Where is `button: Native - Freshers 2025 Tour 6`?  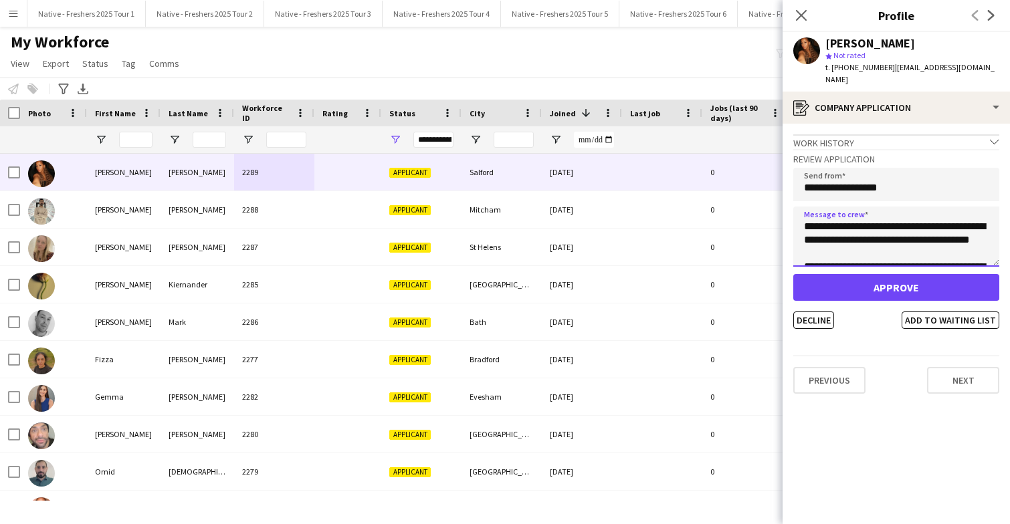 button: Native - Freshers 2025 Tour 6 is located at coordinates (678, 13).